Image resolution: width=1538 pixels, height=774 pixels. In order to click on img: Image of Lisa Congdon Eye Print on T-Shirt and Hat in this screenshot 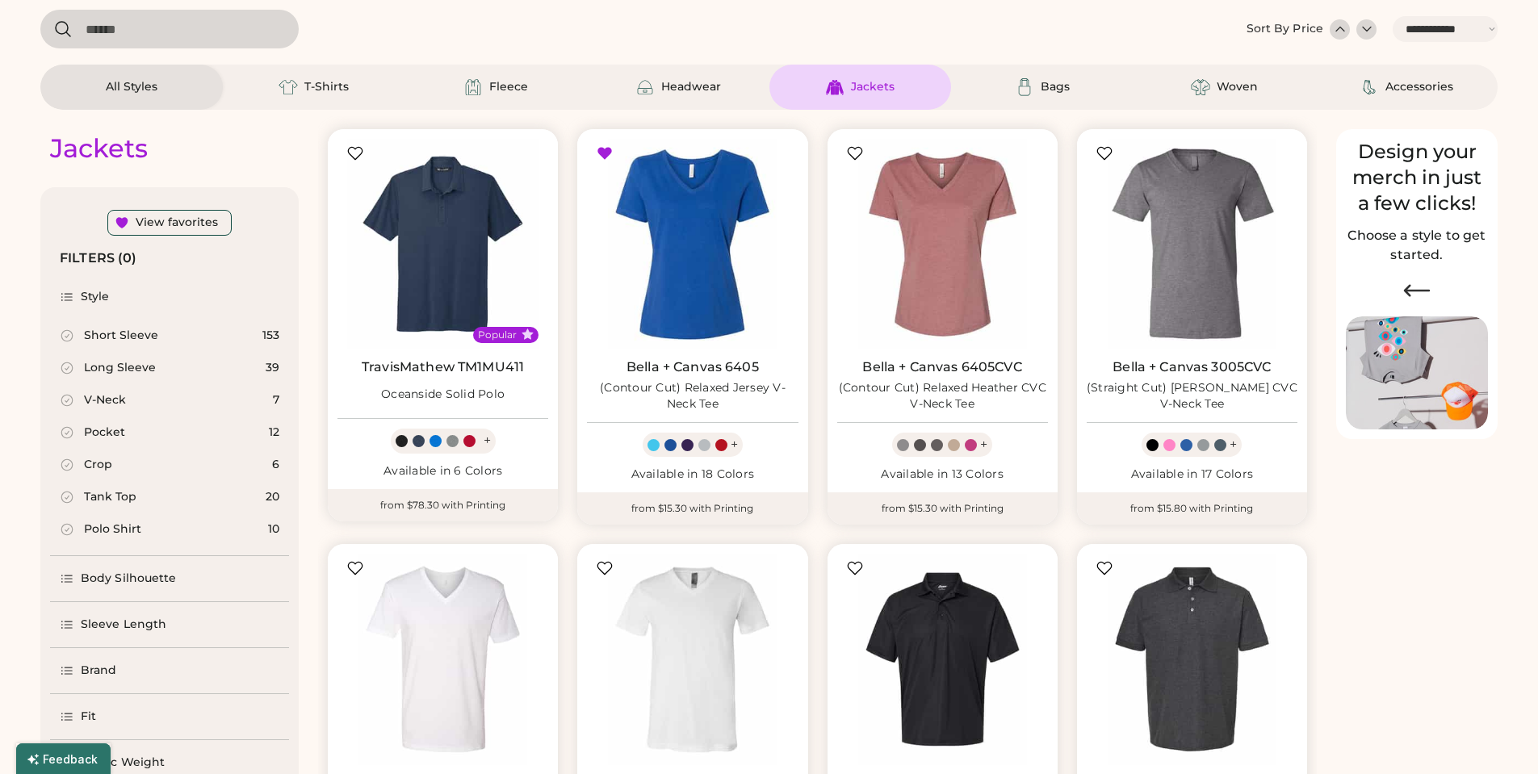, I will do `click(1417, 373)`.